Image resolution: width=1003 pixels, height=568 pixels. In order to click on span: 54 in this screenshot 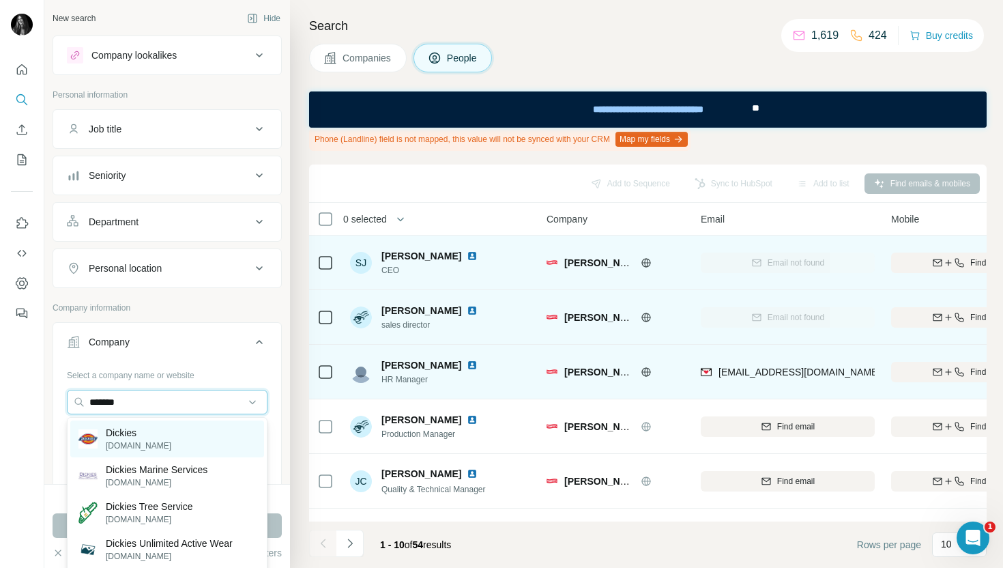, I will do `click(418, 544)`.